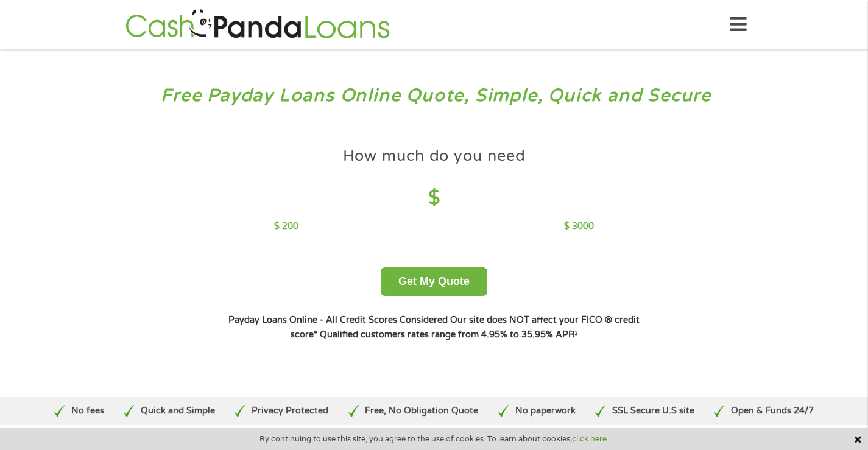  I want to click on p: Open & Funds 24/7, so click(773, 411).